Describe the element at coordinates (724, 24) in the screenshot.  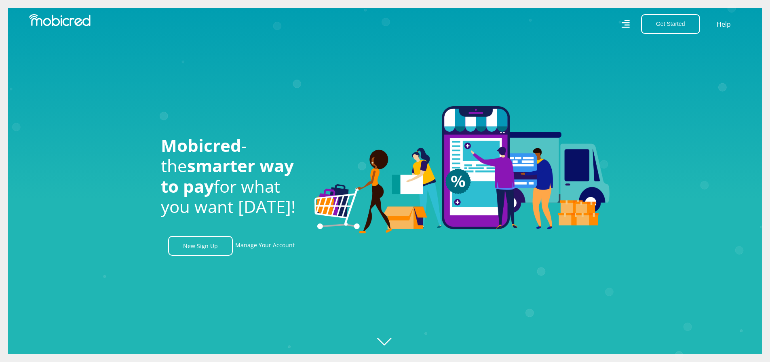
I see `a: Help` at that location.